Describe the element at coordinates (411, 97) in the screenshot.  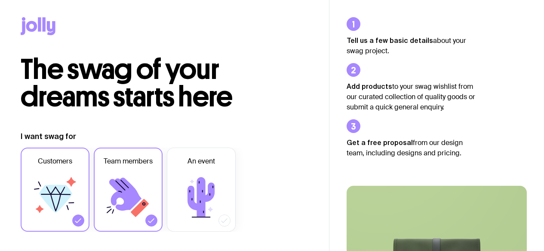
I see `p: to your swag wishlist from our curated collection of quality goods or submit a quick general enqu...` at that location.